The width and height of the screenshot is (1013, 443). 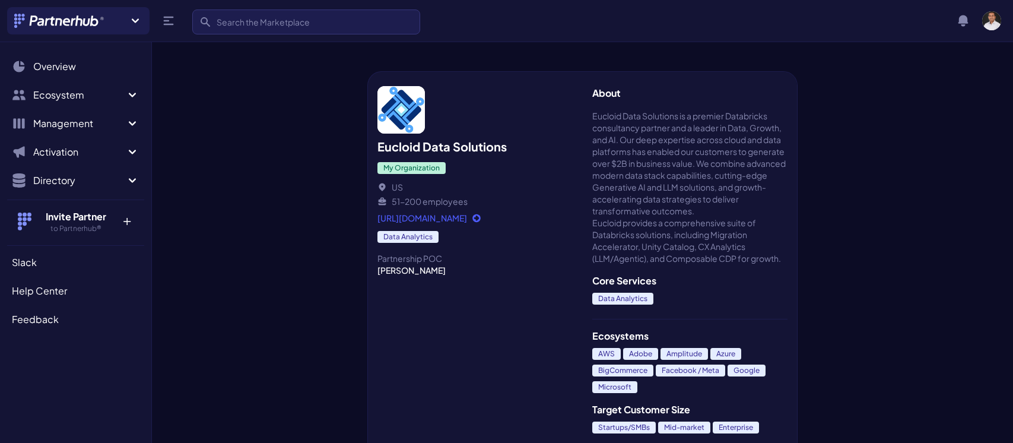 I want to click on div: Partnership POC, so click(x=476, y=258).